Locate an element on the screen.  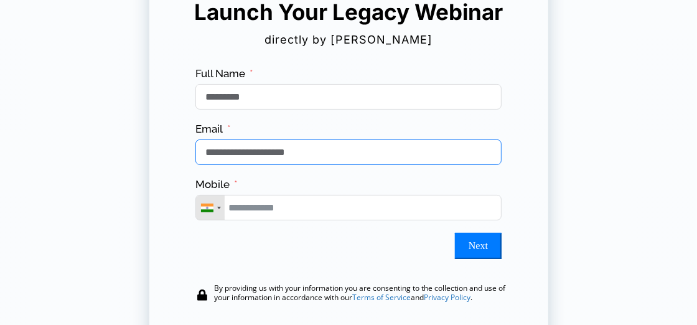
input: Mobile is located at coordinates (349, 207).